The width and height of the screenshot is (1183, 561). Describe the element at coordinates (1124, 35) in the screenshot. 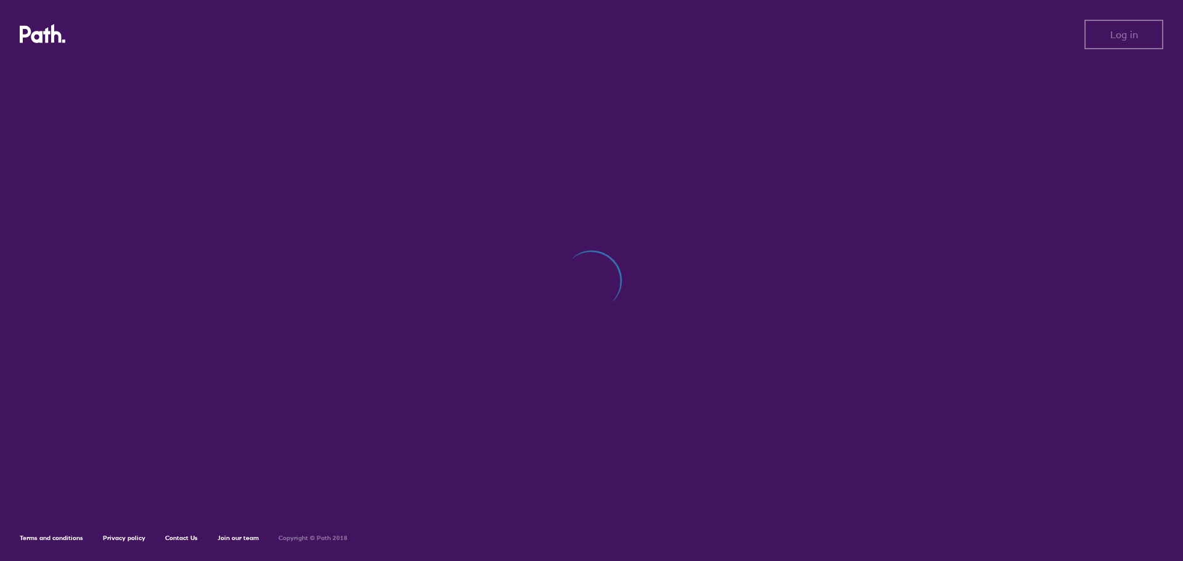

I see `button: Log in` at that location.